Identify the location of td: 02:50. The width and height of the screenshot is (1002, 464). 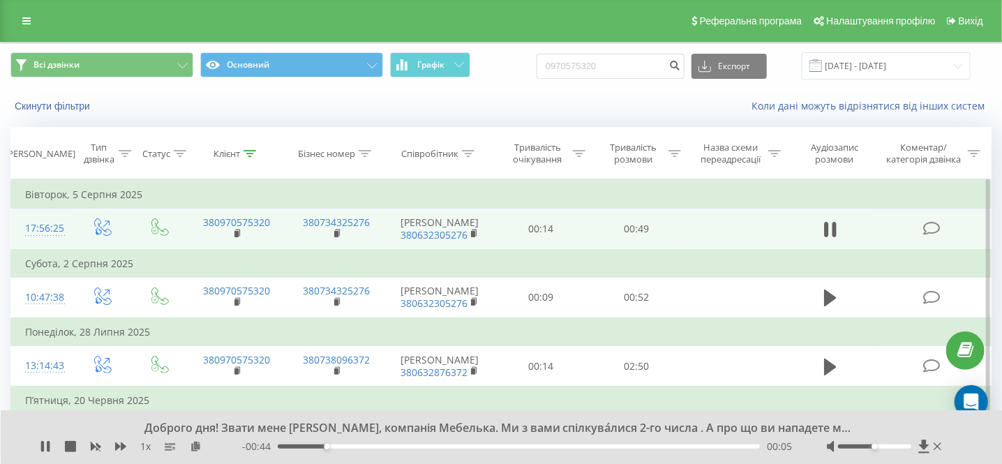
(636, 366).